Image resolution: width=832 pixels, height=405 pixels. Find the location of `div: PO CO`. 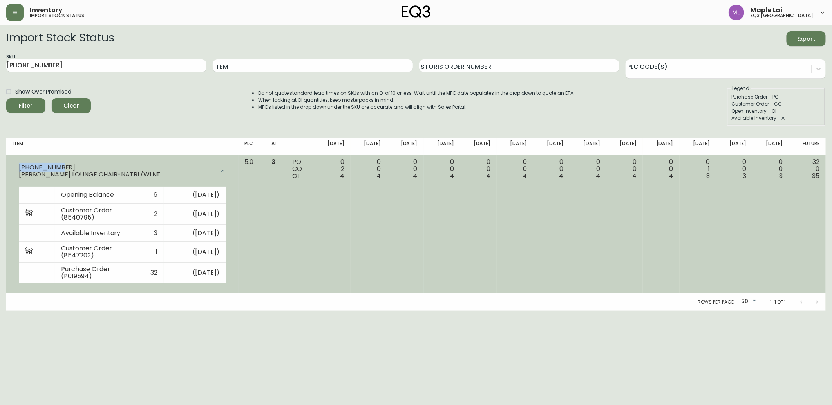

div: PO CO is located at coordinates (300, 169).